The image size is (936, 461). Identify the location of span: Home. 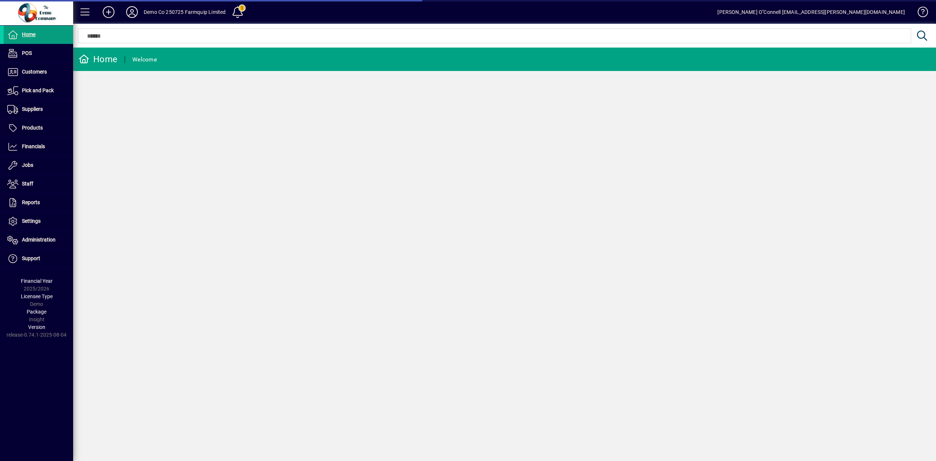
(29, 34).